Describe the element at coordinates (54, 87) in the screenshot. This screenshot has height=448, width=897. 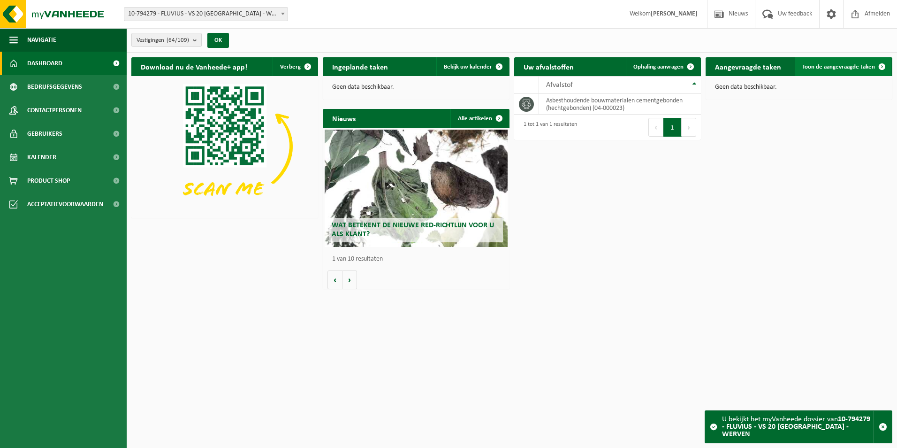
I see `span: Bedrijfsgegevens` at that location.